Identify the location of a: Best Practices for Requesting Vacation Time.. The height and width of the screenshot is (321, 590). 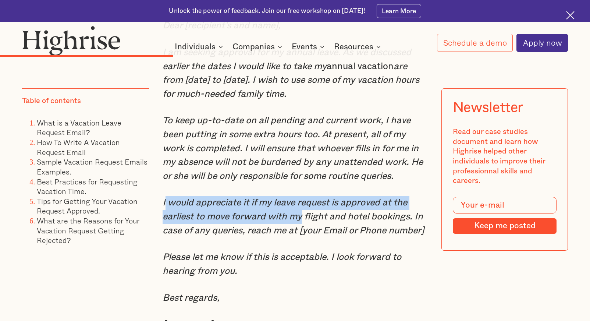
(87, 187).